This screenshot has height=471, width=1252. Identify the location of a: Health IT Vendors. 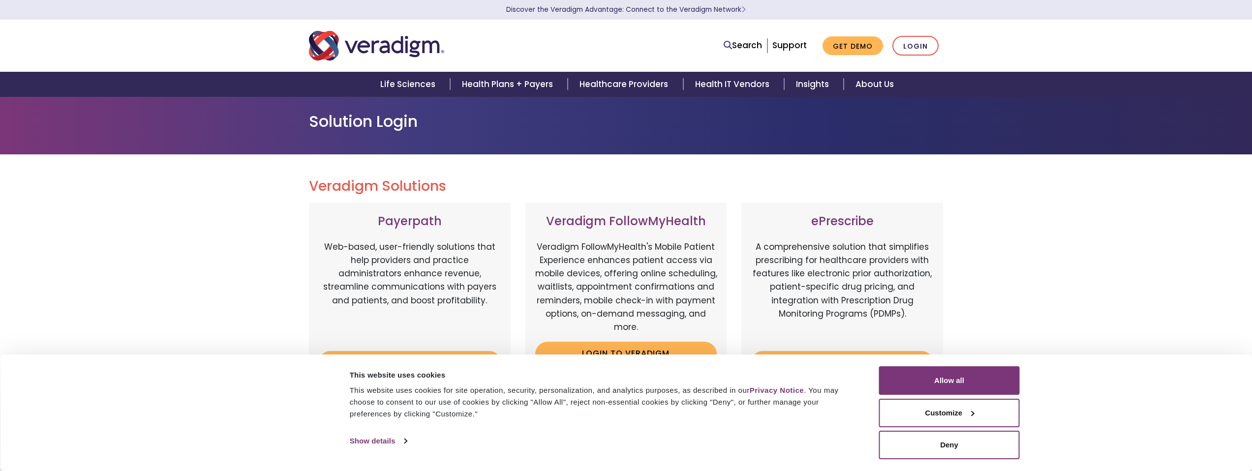
(733, 84).